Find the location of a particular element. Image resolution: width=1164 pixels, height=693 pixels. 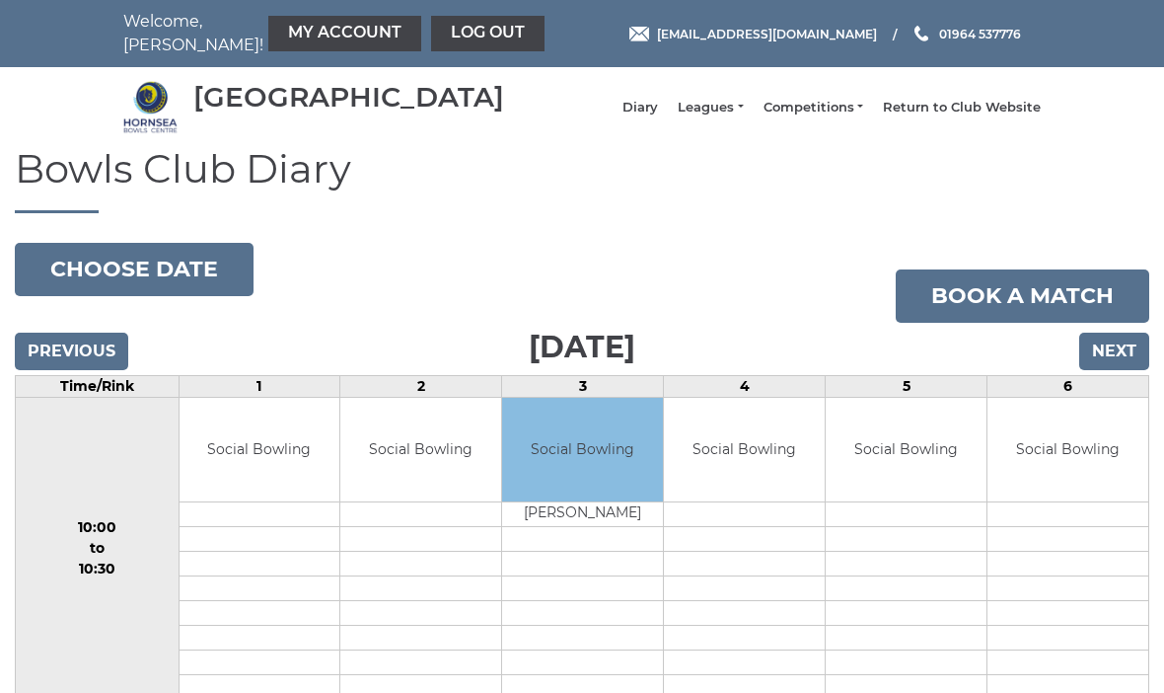

a: Leagues is located at coordinates (710, 108).